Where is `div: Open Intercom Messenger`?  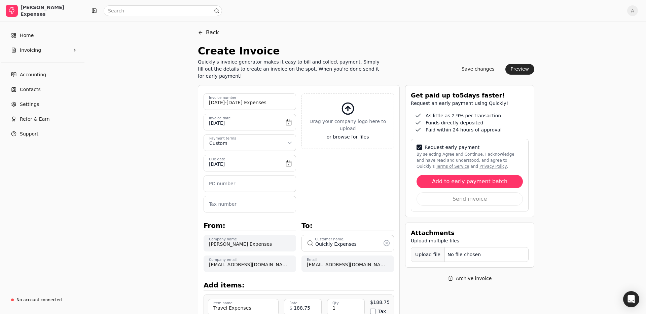 div: Open Intercom Messenger is located at coordinates (632, 300).